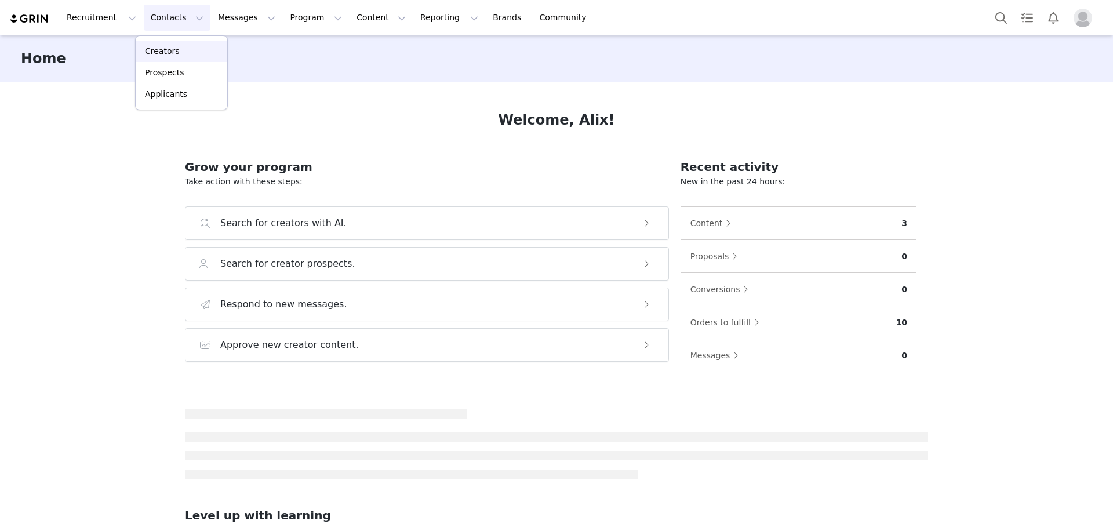 Image resolution: width=1113 pixels, height=527 pixels. Describe the element at coordinates (162, 51) in the screenshot. I see `p: Creators` at that location.